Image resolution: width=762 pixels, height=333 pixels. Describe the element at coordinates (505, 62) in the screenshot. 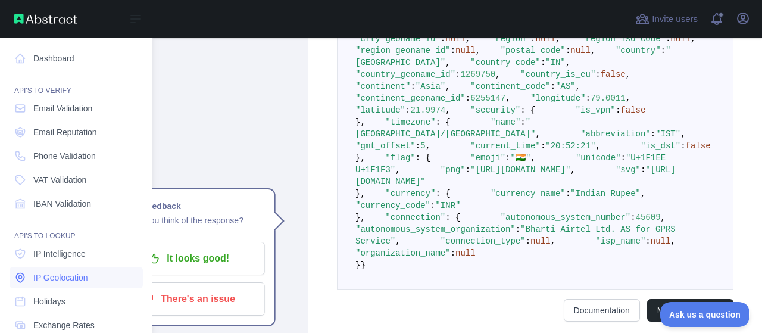

I see `span: "country_code"` at that location.